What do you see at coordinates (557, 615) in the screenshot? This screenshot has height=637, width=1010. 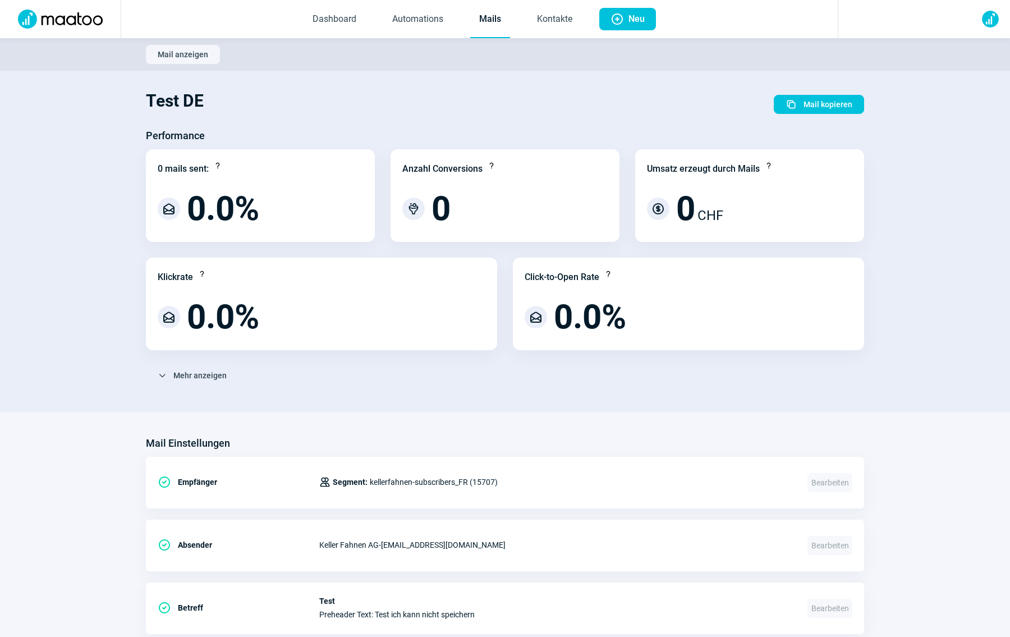 I see `span: Preheader Text: Test ich kann nicht speichern` at bounding box center [557, 615].